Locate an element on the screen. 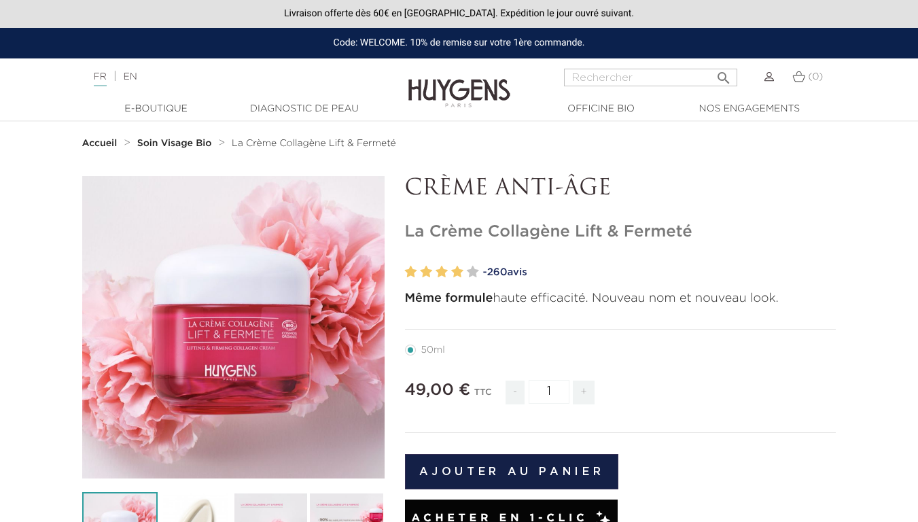 This screenshot has width=918, height=522. p: CRÈME ANTI-ÂGE is located at coordinates (620, 189).